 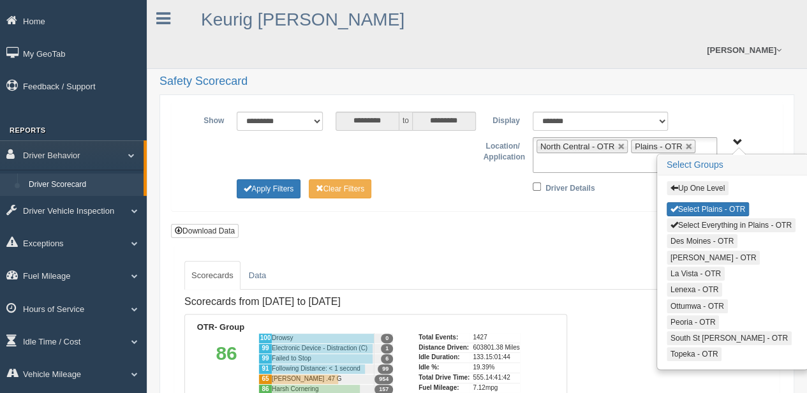 I want to click on button: Lenexa - OTR, so click(x=694, y=290).